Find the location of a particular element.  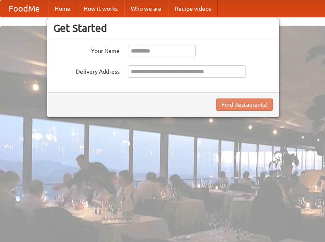

a: How it works is located at coordinates (101, 9).